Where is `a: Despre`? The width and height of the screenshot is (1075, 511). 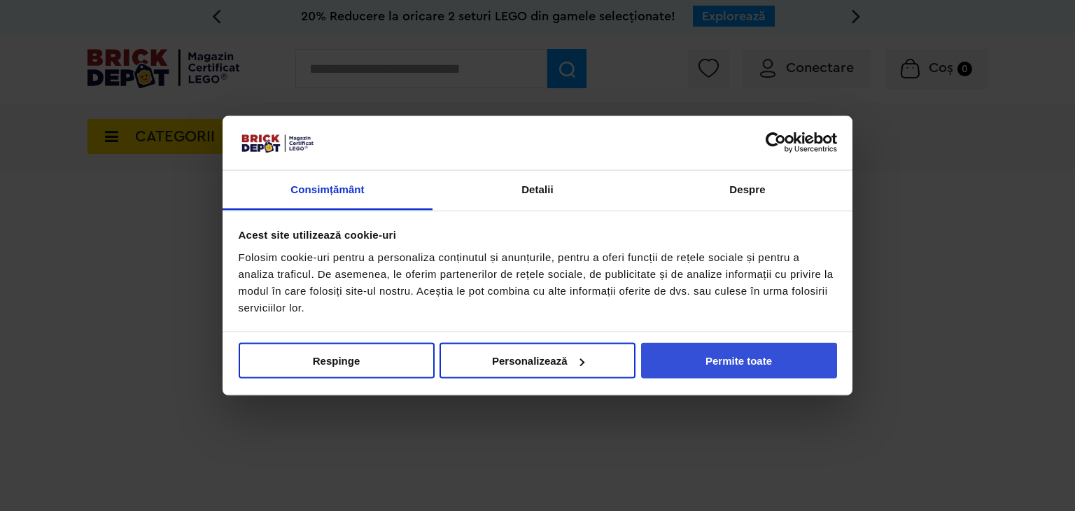 a: Despre is located at coordinates (748, 190).